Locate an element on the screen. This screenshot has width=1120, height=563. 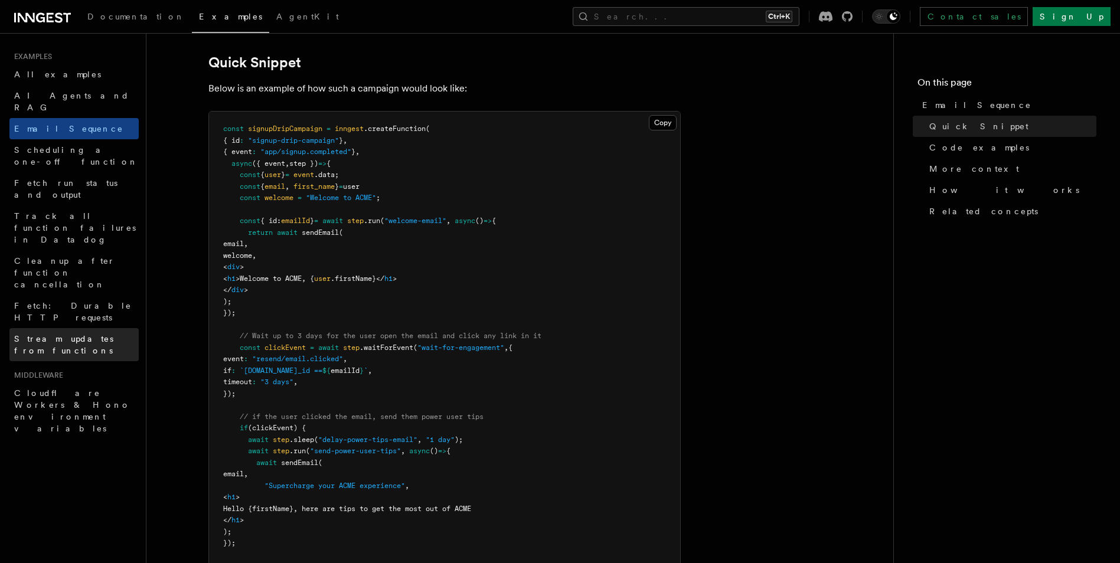
span: Track all function failures in Datadog is located at coordinates (75, 228).